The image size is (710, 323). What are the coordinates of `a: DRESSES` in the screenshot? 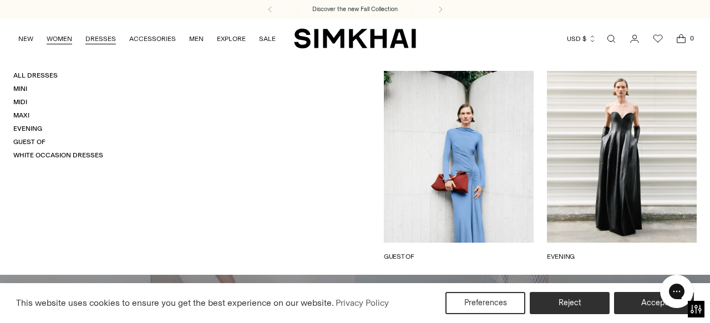 It's located at (100, 39).